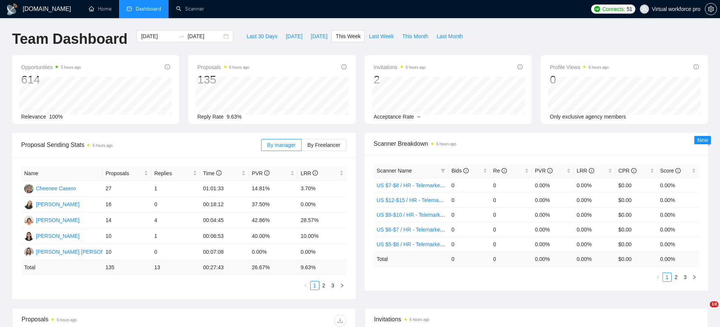  Describe the element at coordinates (711, 9) in the screenshot. I see `button: setting` at that location.